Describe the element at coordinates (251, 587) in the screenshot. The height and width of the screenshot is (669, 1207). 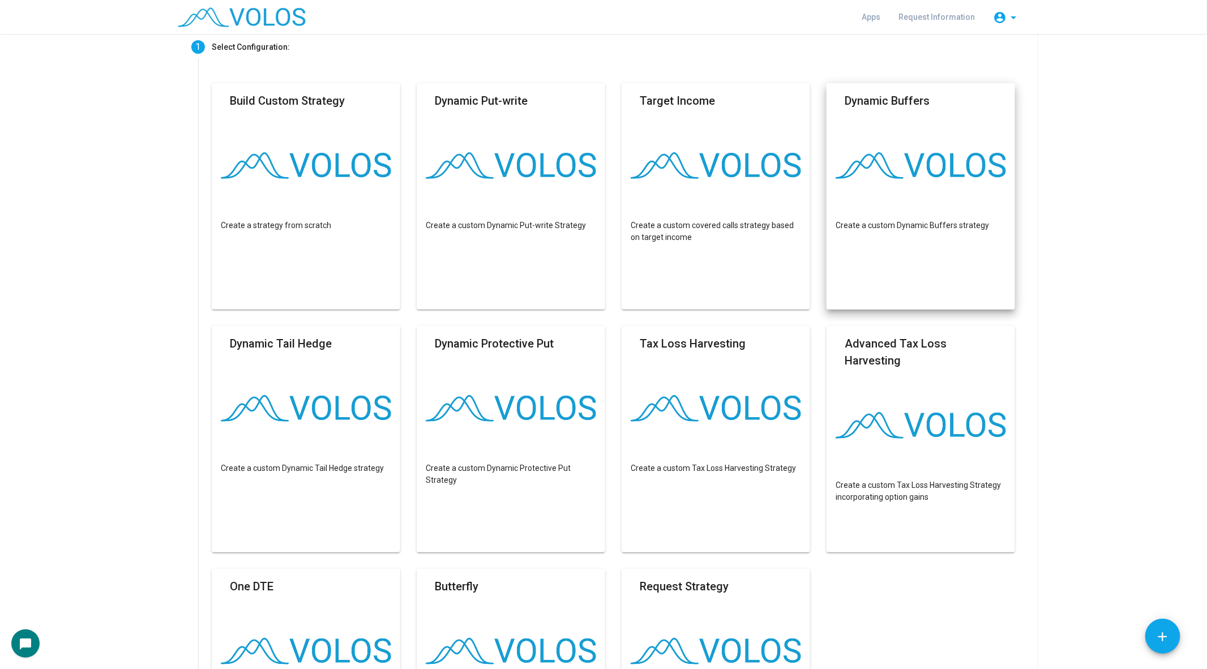
I see `mat-card-title: One DTE` at that location.